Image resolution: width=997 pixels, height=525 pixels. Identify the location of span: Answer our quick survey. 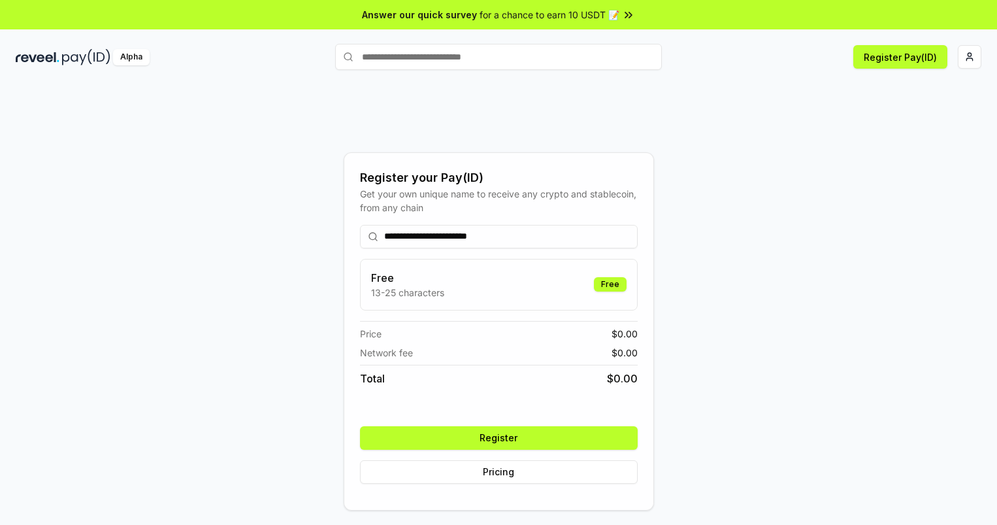
(419, 14).